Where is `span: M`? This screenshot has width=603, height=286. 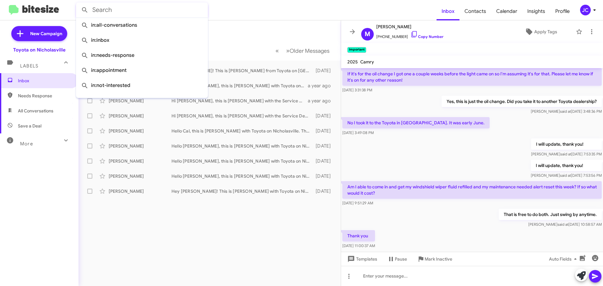 span: M is located at coordinates (368, 34).